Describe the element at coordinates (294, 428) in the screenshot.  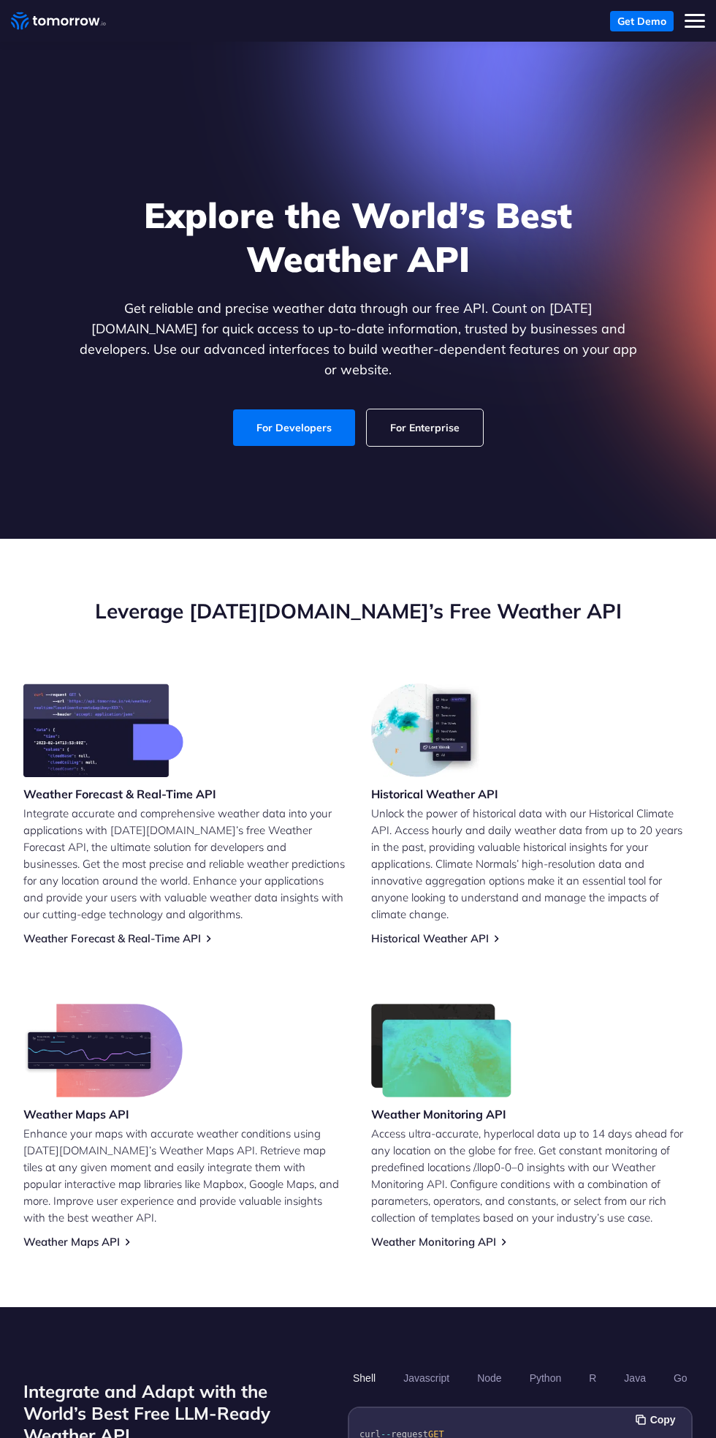
I see `a: For Developers` at that location.